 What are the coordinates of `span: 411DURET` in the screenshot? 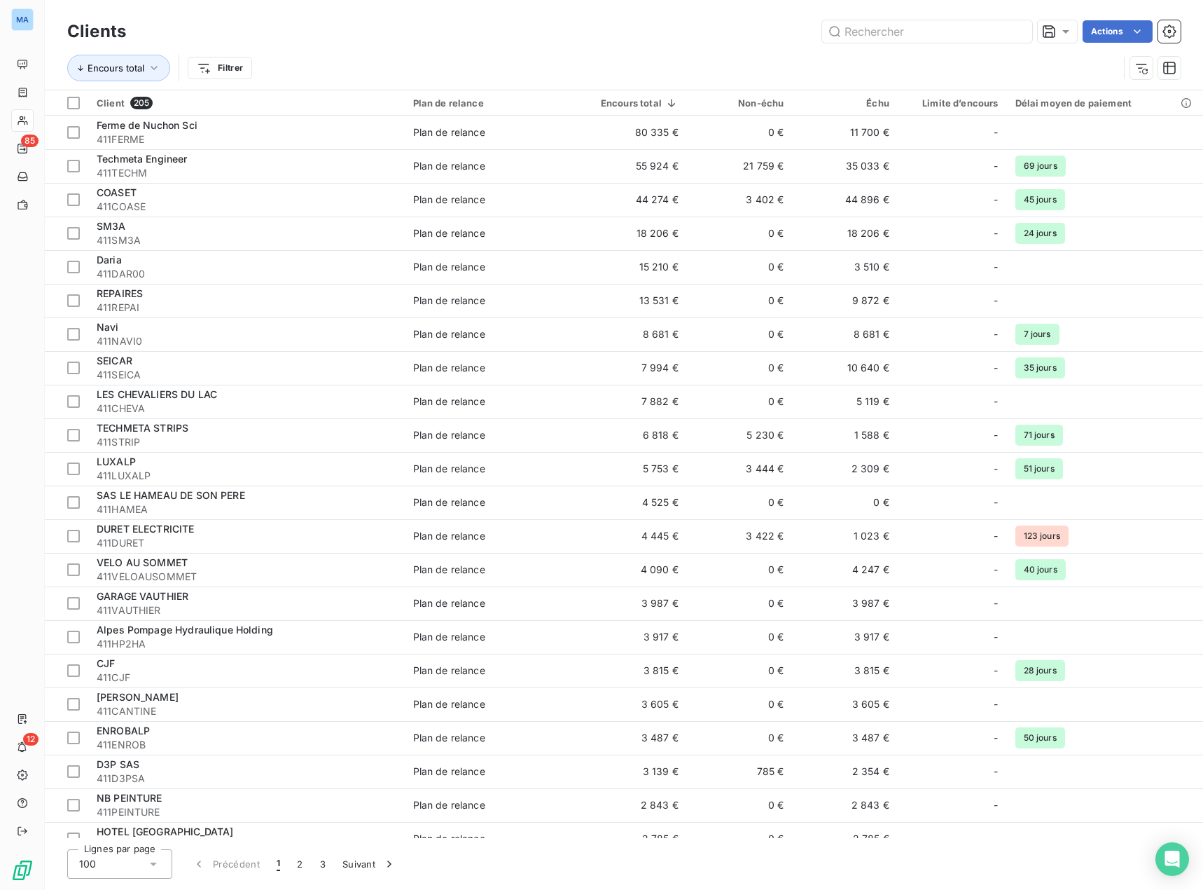 It's located at (247, 543).